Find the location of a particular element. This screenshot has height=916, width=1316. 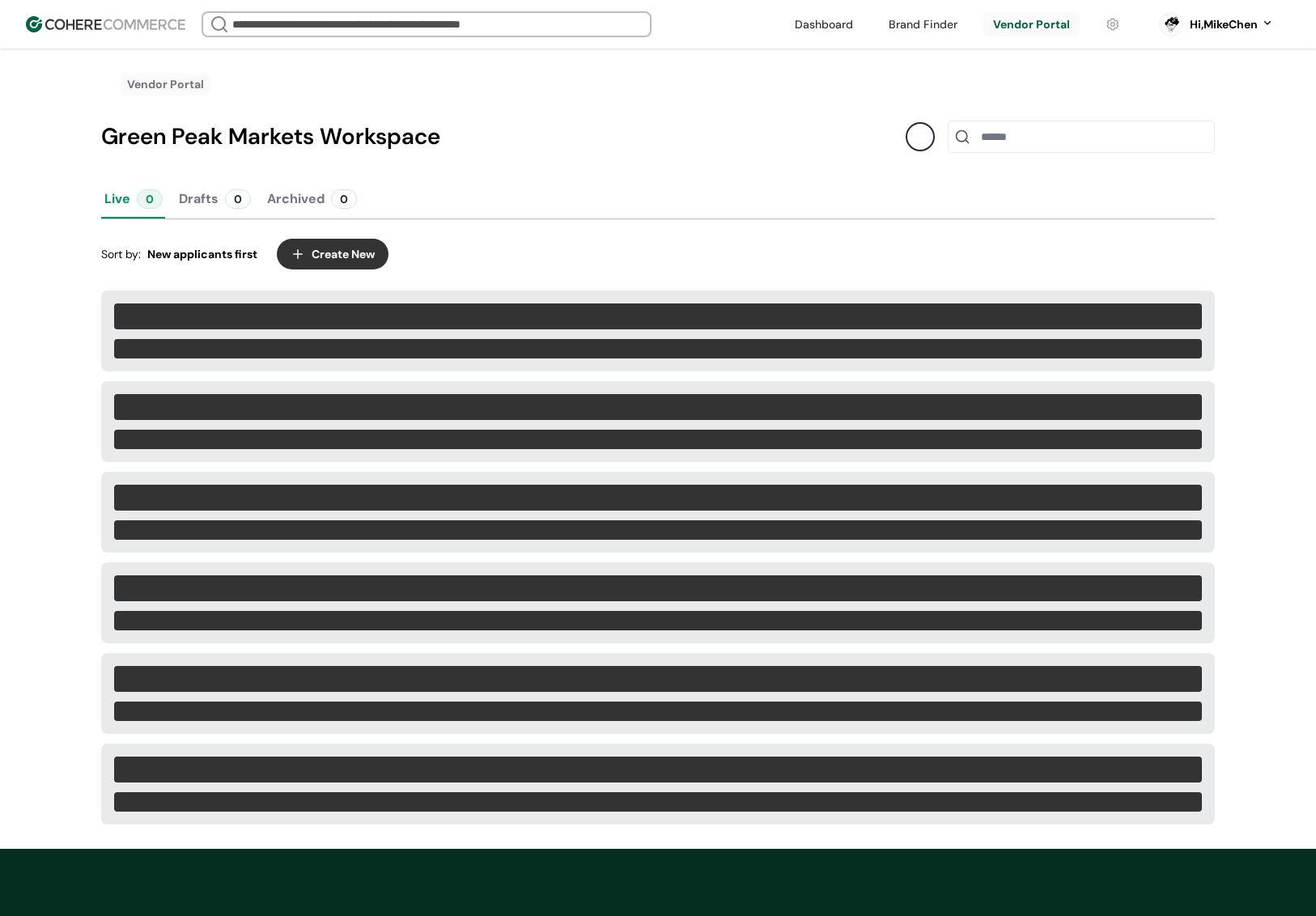

span: New applicants first is located at coordinates (203, 254).